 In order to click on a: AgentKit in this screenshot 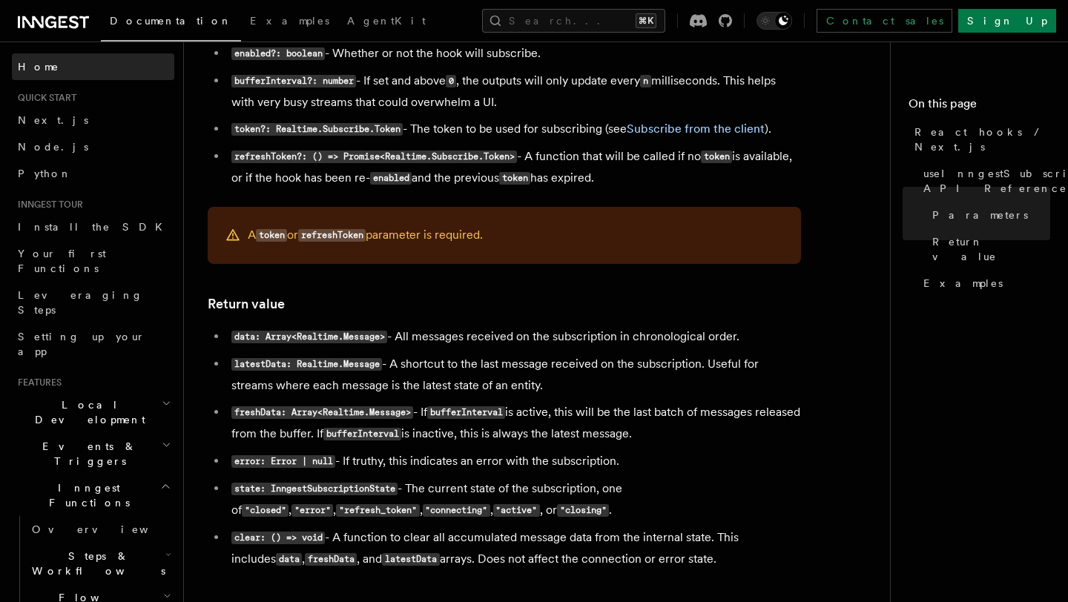, I will do `click(386, 22)`.